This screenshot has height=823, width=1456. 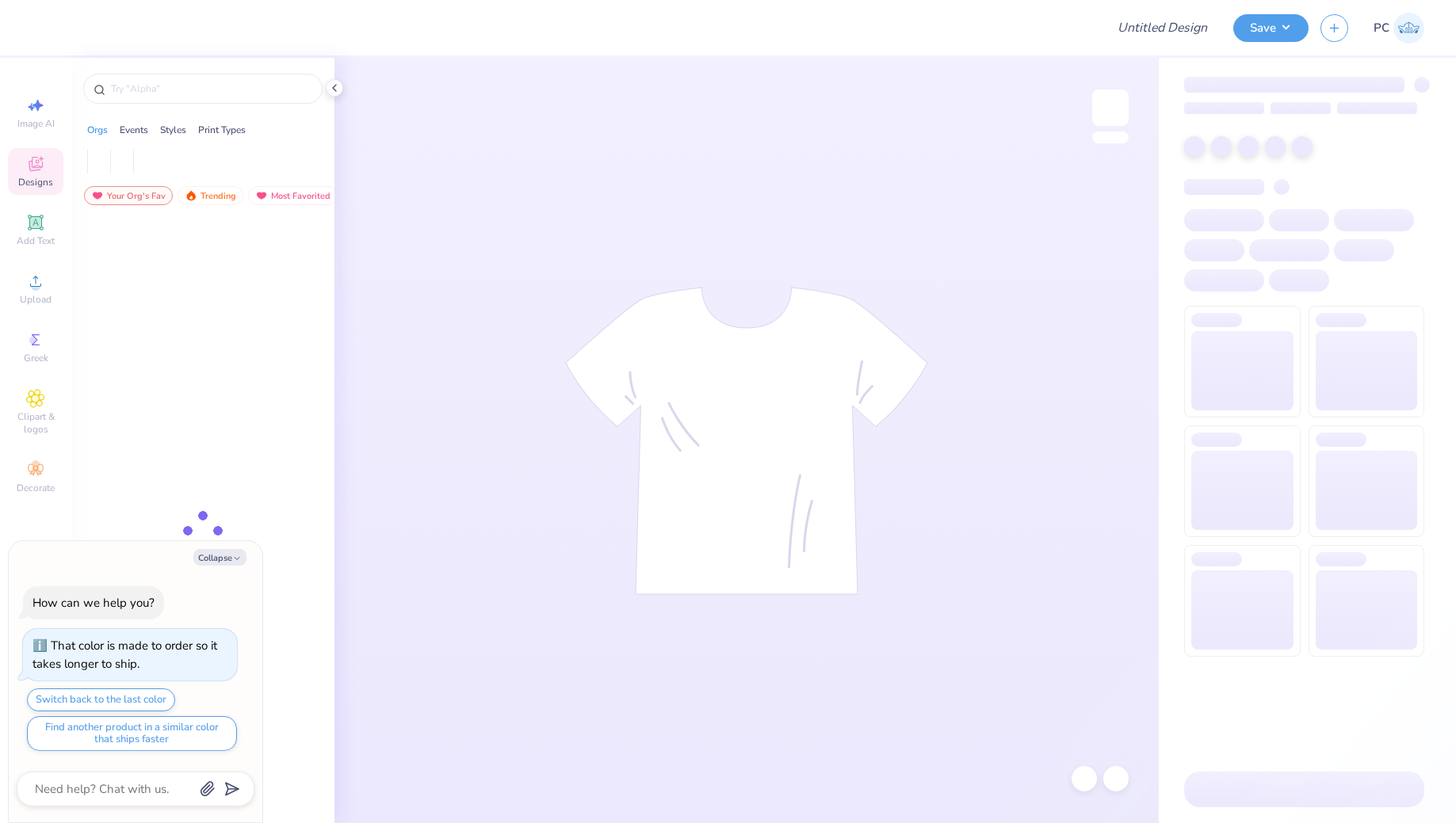 What do you see at coordinates (1271, 28) in the screenshot?
I see `button: Save` at bounding box center [1271, 28].